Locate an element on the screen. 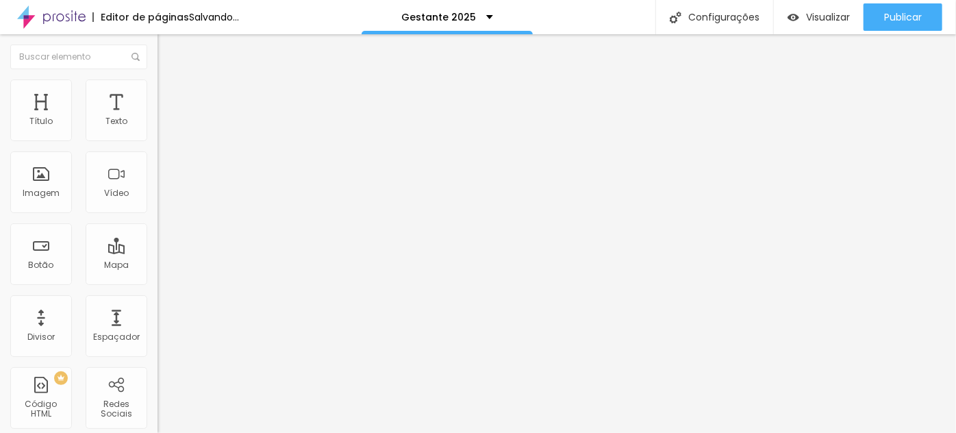 The width and height of the screenshot is (956, 433). p: Gestante 2025 is located at coordinates (438, 17).